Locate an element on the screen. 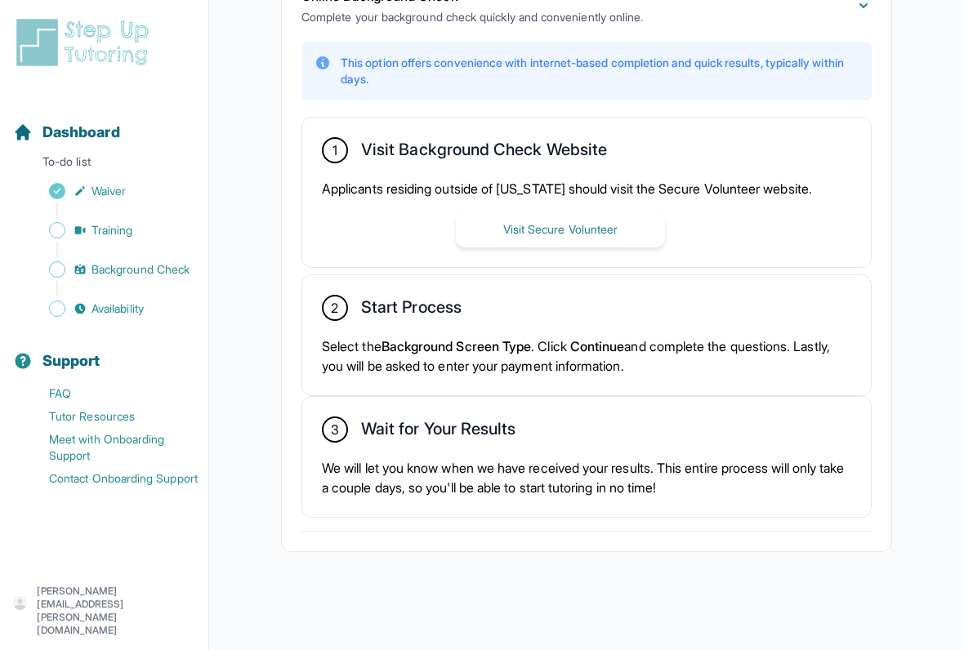 The image size is (964, 650). button: Support is located at coordinates (104, 351).